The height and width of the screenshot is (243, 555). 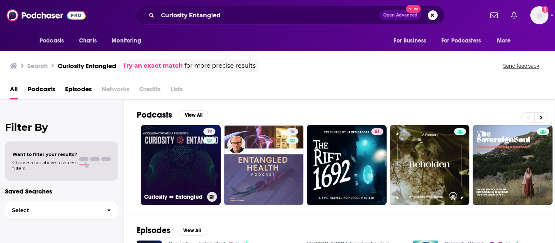 I want to click on span: For Business, so click(x=410, y=41).